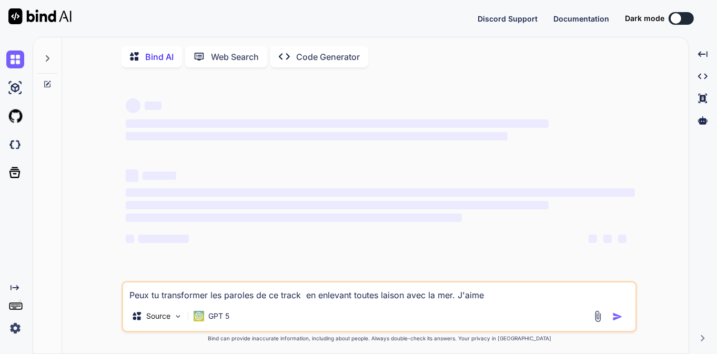 The height and width of the screenshot is (354, 717). I want to click on img: githubLight, so click(15, 116).